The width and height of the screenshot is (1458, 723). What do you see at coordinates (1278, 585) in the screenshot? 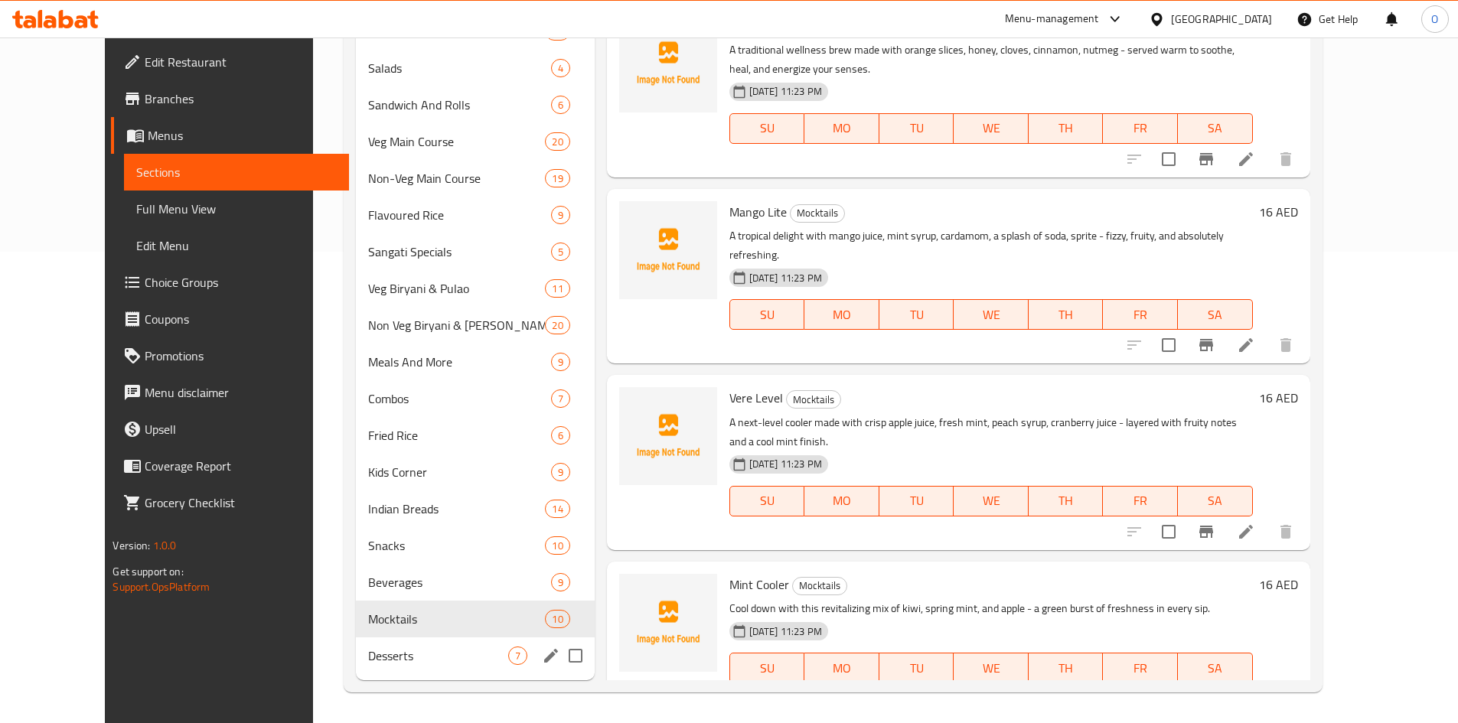
I see `h6: 16 AED` at bounding box center [1278, 585].